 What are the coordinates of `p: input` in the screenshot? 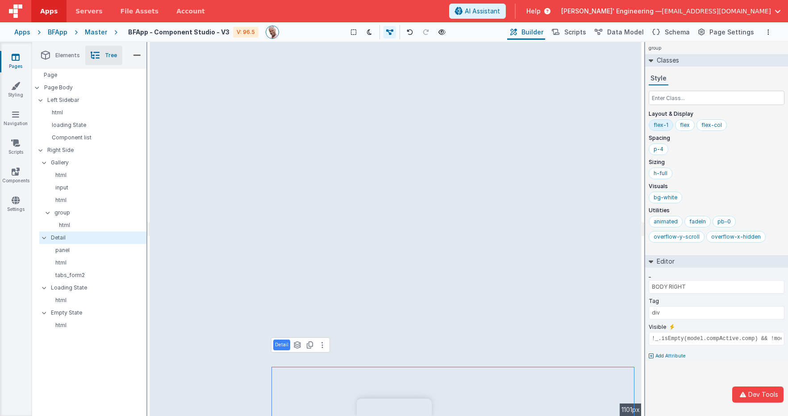 It's located at (96, 187).